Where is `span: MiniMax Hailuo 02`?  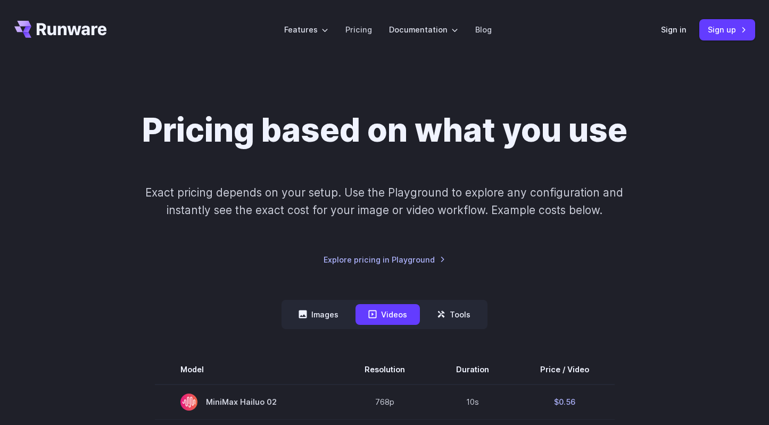 span: MiniMax Hailuo 02 is located at coordinates (247, 402).